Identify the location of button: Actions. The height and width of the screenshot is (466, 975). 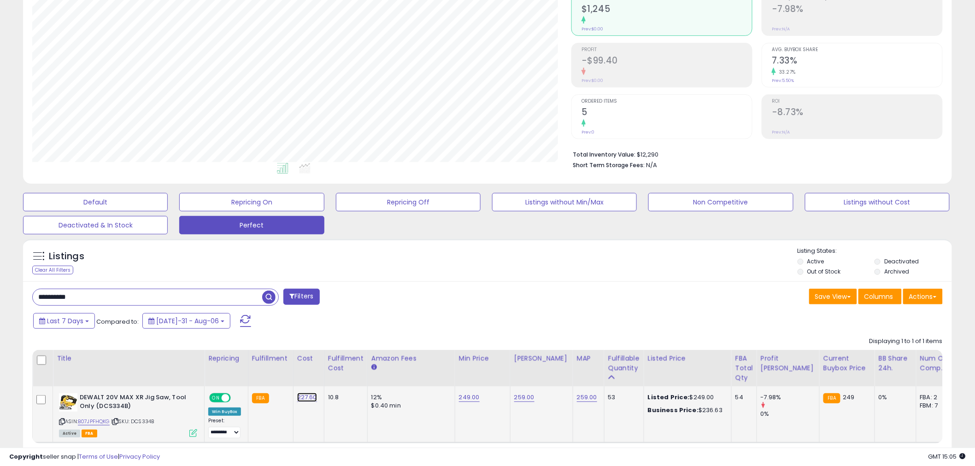
(923, 297).